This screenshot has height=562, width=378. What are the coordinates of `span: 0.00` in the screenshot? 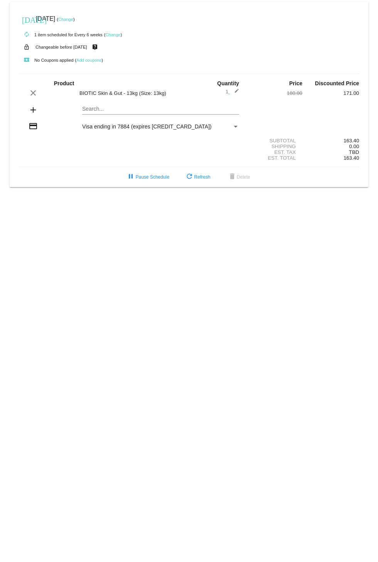 It's located at (354, 146).